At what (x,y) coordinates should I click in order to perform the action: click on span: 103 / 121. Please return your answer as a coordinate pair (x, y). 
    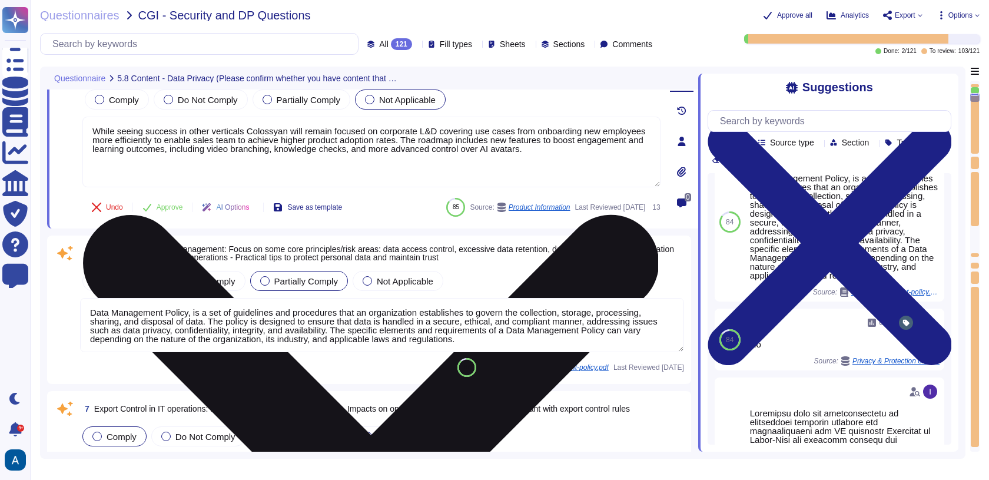
    Looking at the image, I should click on (969, 51).